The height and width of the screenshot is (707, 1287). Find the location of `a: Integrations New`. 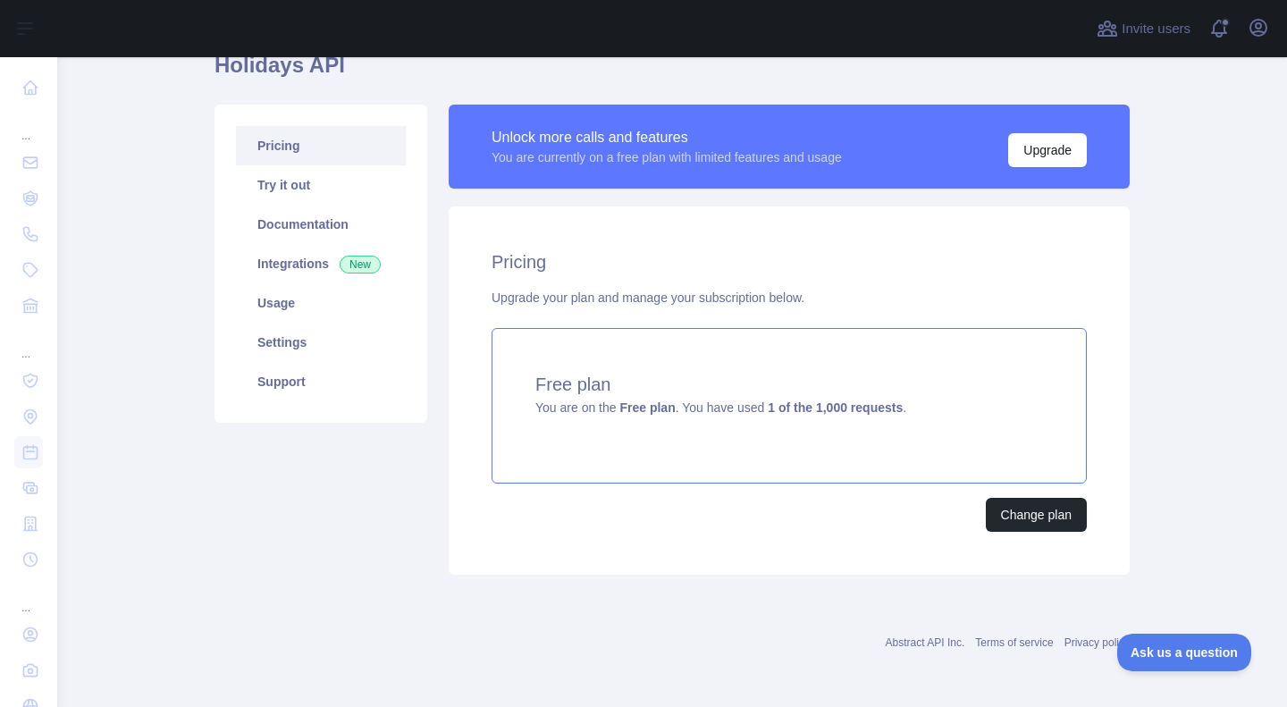

a: Integrations New is located at coordinates (321, 264).